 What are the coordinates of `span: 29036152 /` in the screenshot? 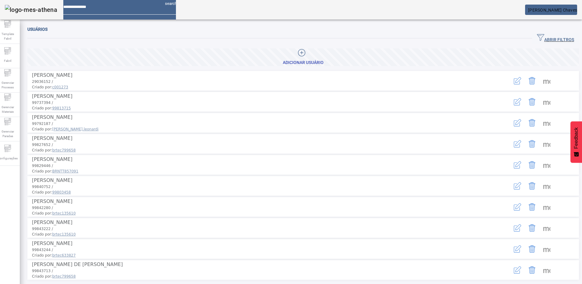 It's located at (42, 82).